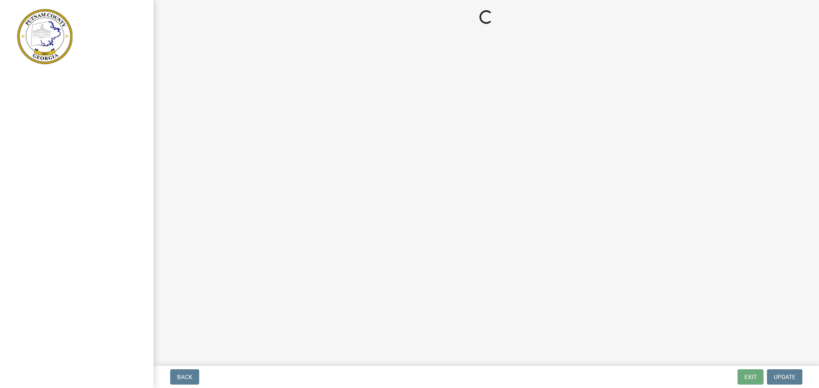 This screenshot has width=819, height=388. Describe the element at coordinates (750, 377) in the screenshot. I see `button: Exit` at that location.